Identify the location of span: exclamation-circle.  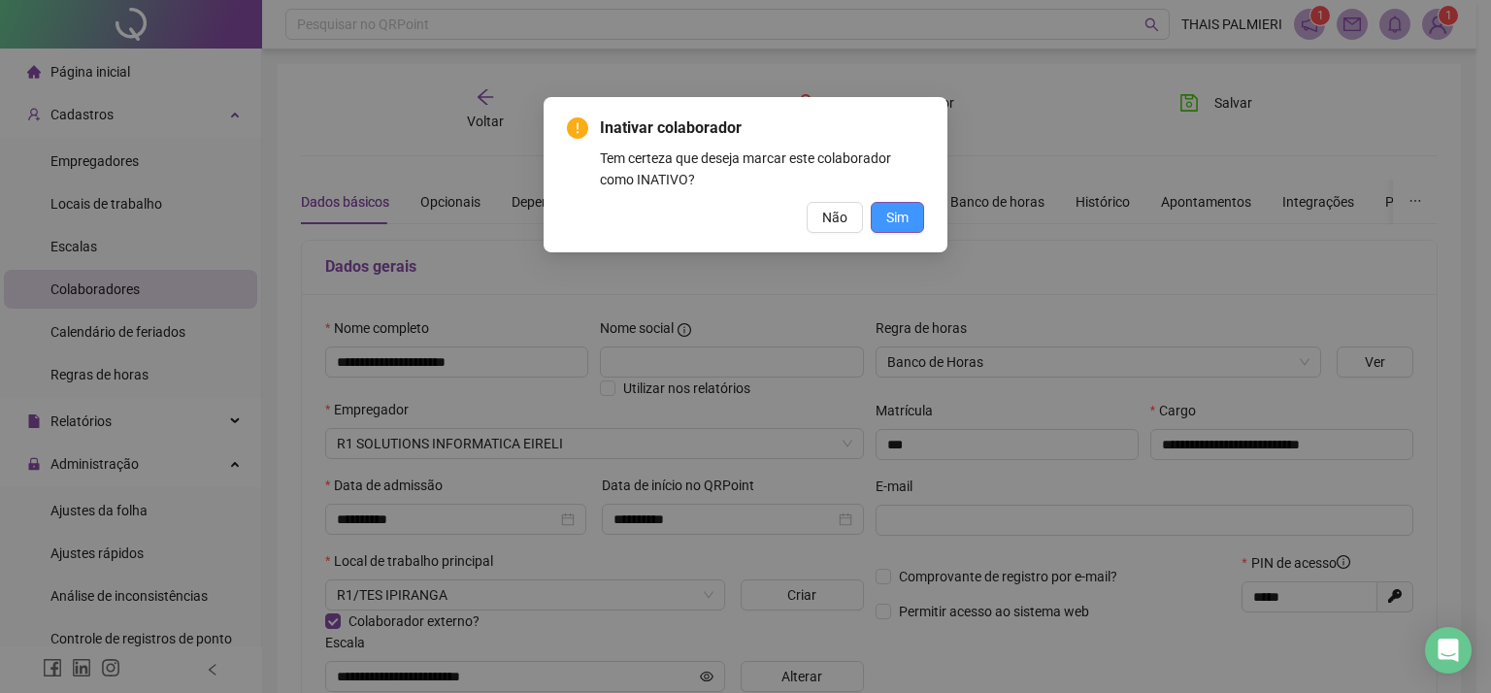
(577, 128).